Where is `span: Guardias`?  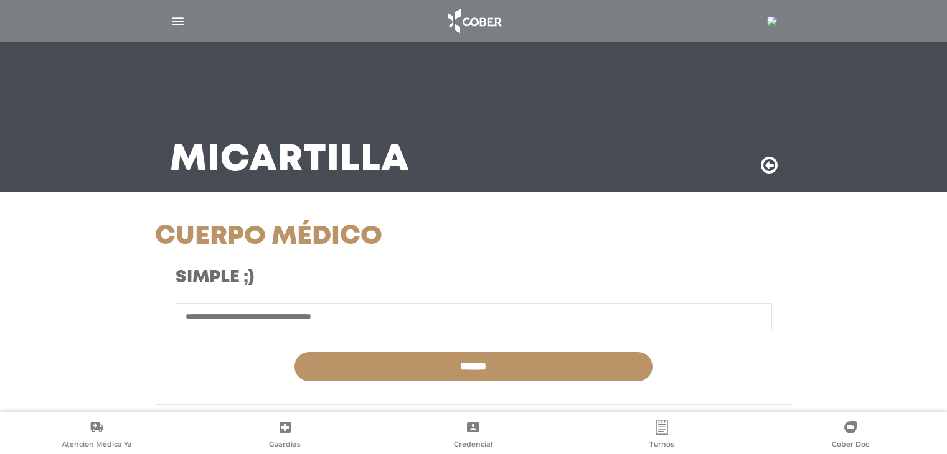 span: Guardias is located at coordinates (284, 446).